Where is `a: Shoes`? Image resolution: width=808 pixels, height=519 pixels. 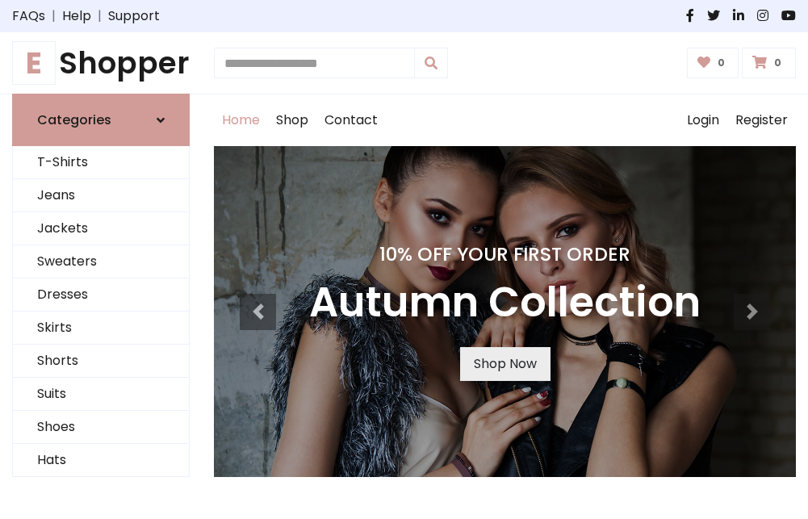 a: Shoes is located at coordinates (101, 427).